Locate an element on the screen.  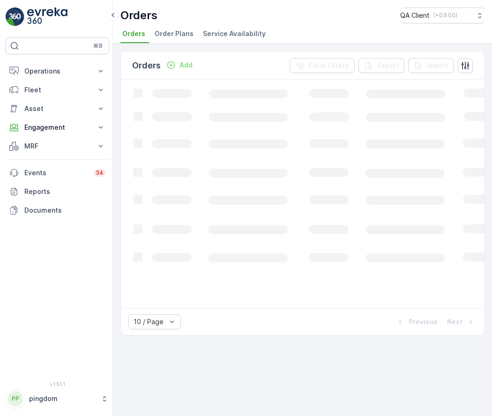
button: MRF is located at coordinates (57, 146).